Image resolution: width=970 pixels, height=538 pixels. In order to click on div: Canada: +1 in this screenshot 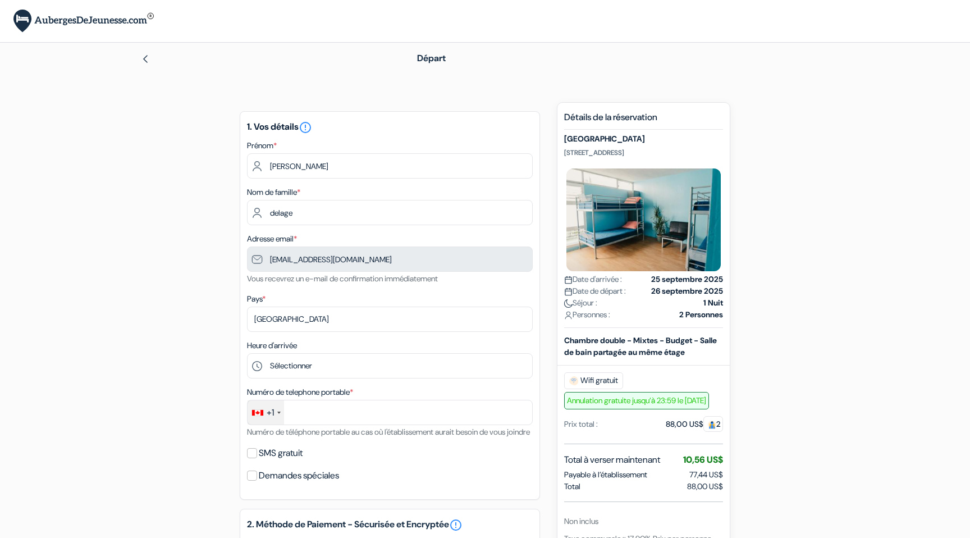, I will do `click(265, 412)`.